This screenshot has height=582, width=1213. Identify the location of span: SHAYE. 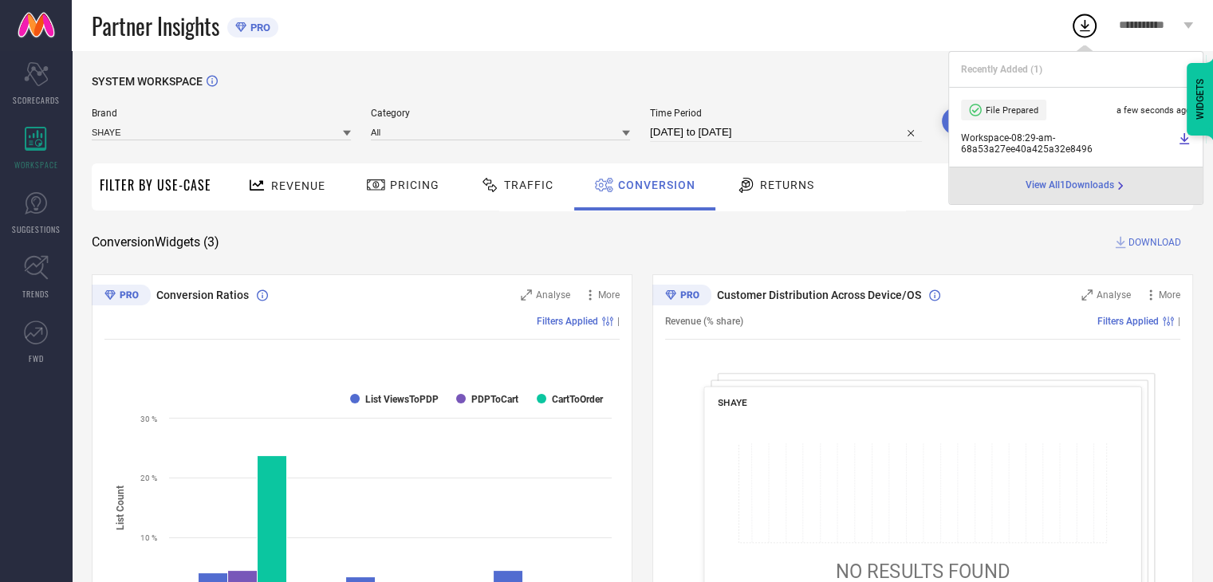
(732, 403).